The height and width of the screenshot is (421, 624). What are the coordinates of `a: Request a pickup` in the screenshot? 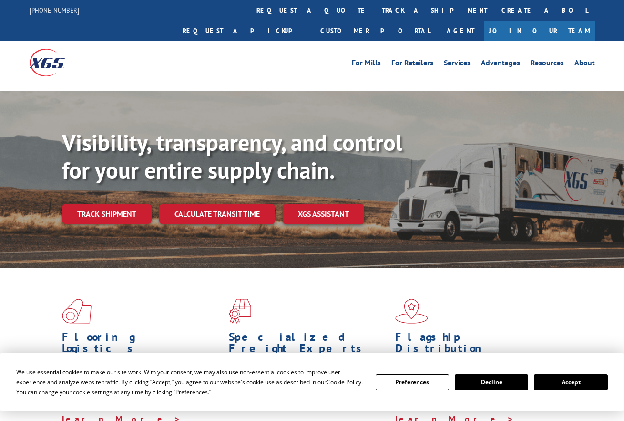 It's located at (244, 31).